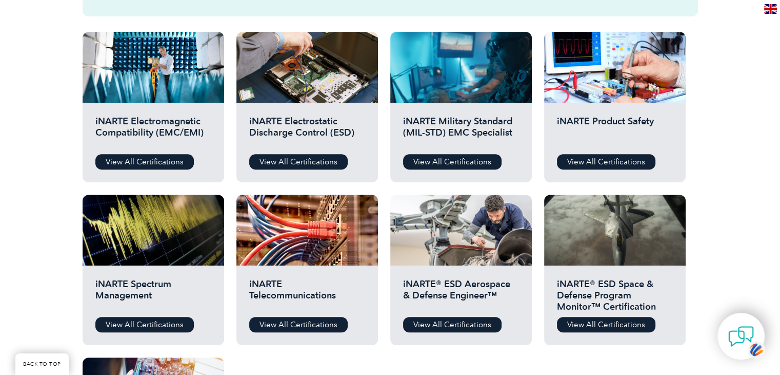  I want to click on h2: iNARTE Electrostatic Discharge Control (ESD), so click(307, 131).